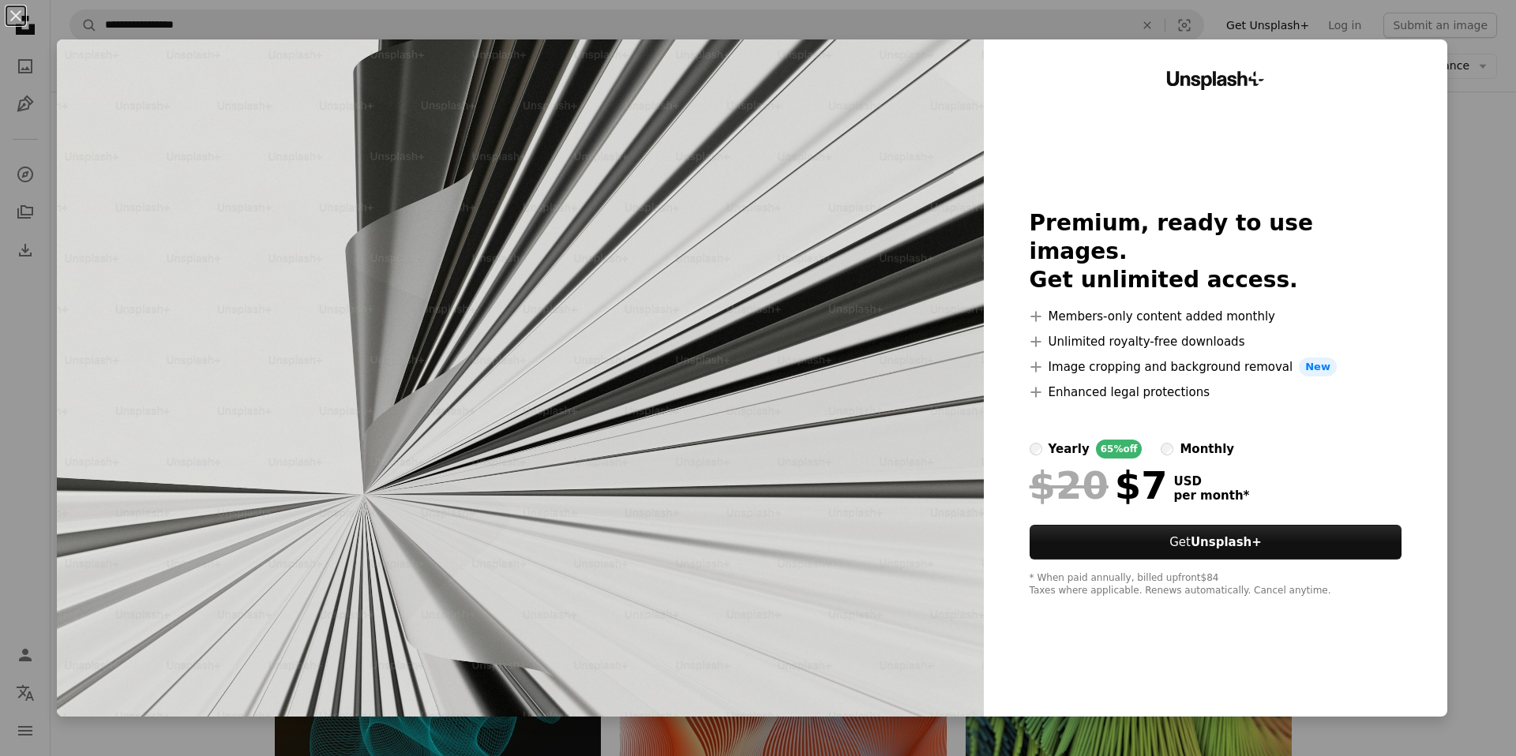  What do you see at coordinates (1216, 585) in the screenshot?
I see `div: * When paid annually, billed upfront $84 Taxes where applicable. Renews automatically. Cancel any...` at bounding box center [1216, 585].